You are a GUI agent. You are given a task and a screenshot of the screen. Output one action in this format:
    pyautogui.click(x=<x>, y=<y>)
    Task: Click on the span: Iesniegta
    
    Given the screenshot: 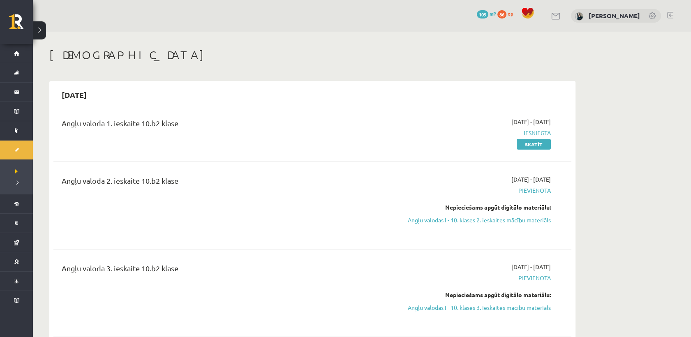 What is the action you would take?
    pyautogui.click(x=473, y=133)
    